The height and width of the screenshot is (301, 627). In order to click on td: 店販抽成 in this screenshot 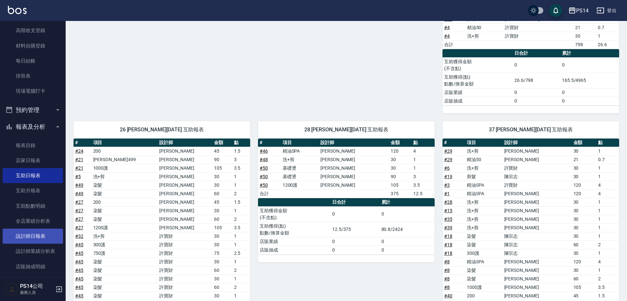, I will do `click(294, 250)`.